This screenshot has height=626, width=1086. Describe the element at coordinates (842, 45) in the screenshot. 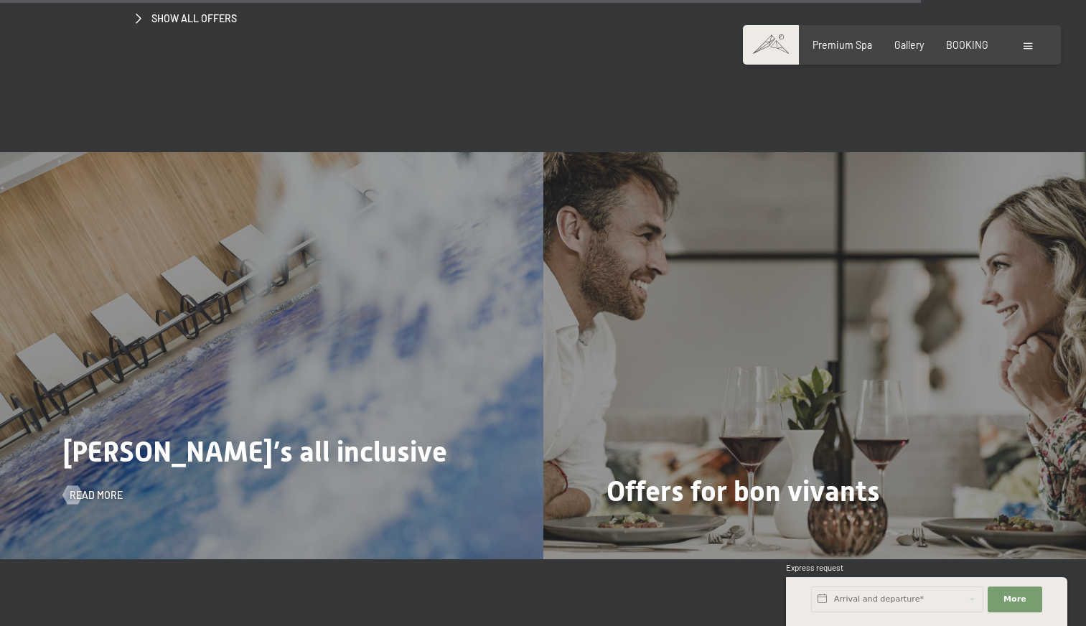

I see `a: Premium Spa` at that location.